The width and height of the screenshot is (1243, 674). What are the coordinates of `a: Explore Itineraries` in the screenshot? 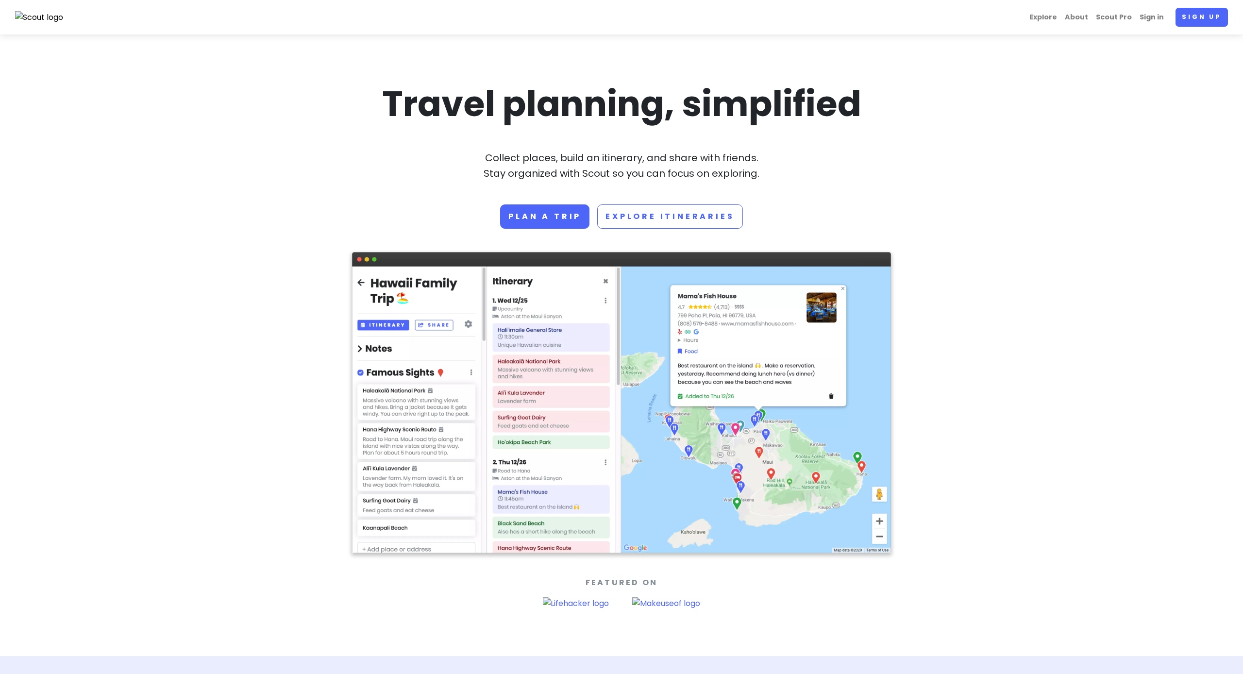 It's located at (669, 216).